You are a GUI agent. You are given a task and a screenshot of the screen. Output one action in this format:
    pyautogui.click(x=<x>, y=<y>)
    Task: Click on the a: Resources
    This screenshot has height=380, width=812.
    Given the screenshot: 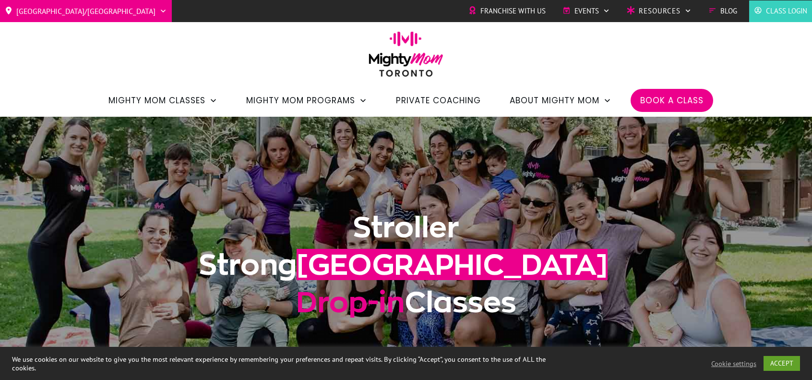 What is the action you would take?
    pyautogui.click(x=659, y=11)
    